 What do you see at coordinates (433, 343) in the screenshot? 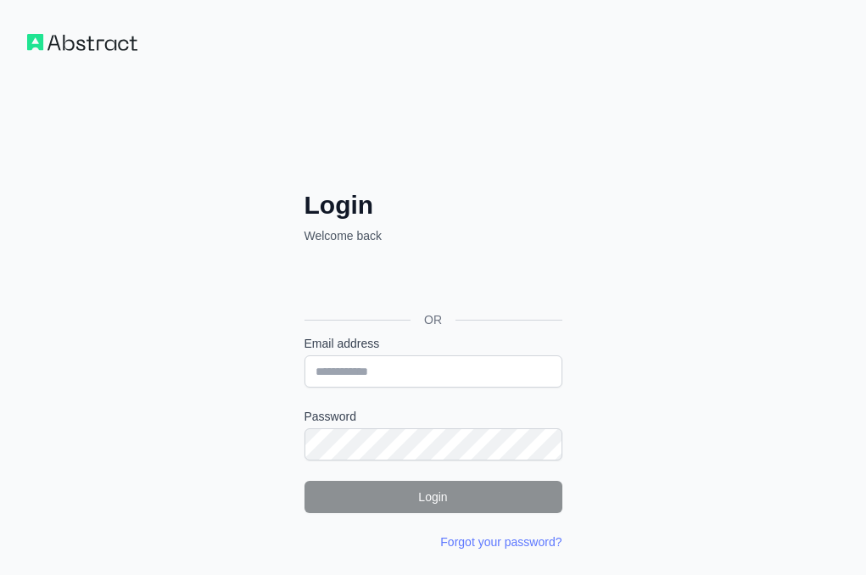
I see `label: Email address` at bounding box center [433, 343].